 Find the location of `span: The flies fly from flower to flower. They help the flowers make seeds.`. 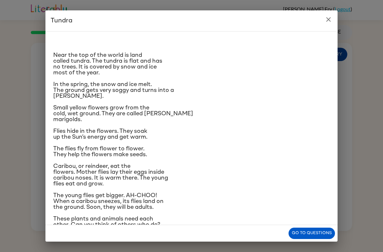

span: The flies fly from flower to flower. They help the flowers make seeds. is located at coordinates (100, 151).